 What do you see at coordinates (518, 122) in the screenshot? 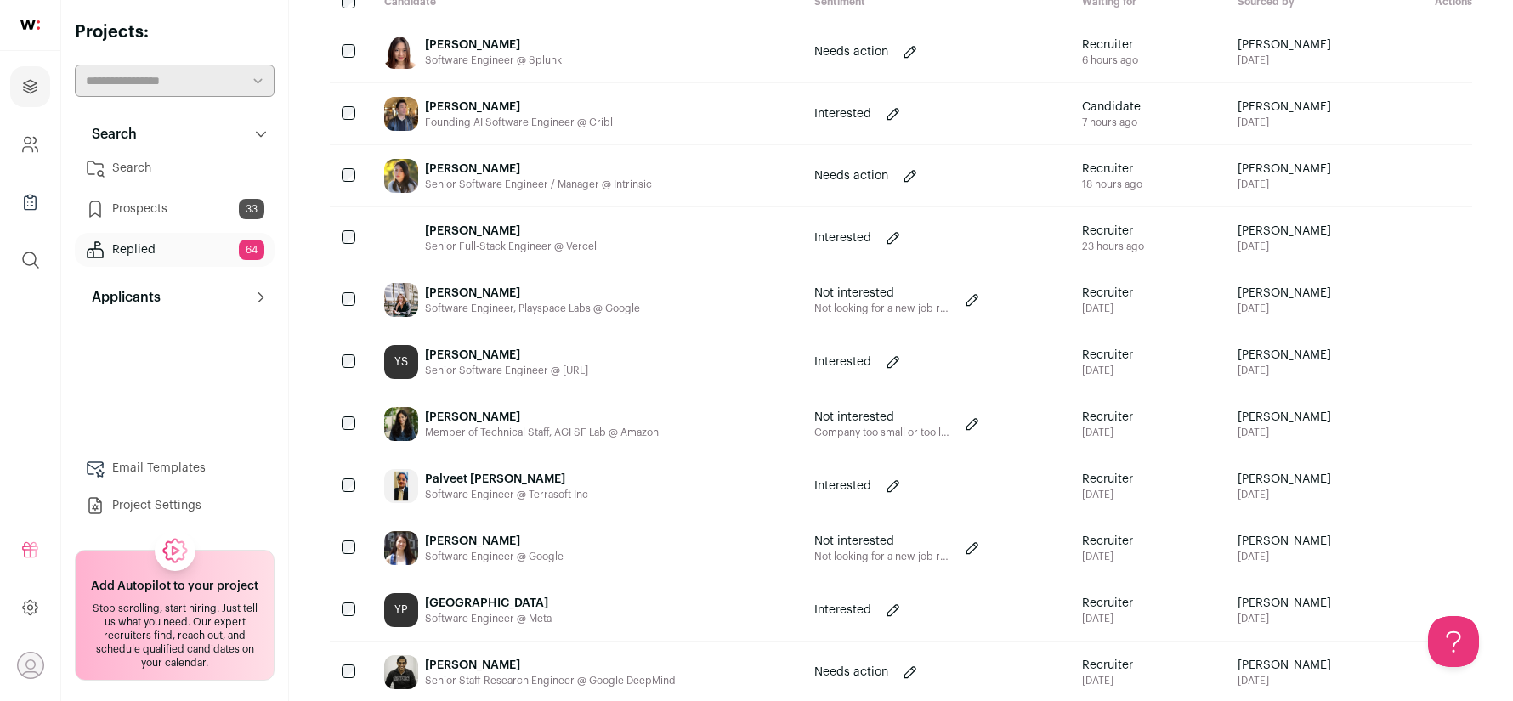
I see `div: Founding AI Software Engineer @ Cribl` at bounding box center [518, 122].